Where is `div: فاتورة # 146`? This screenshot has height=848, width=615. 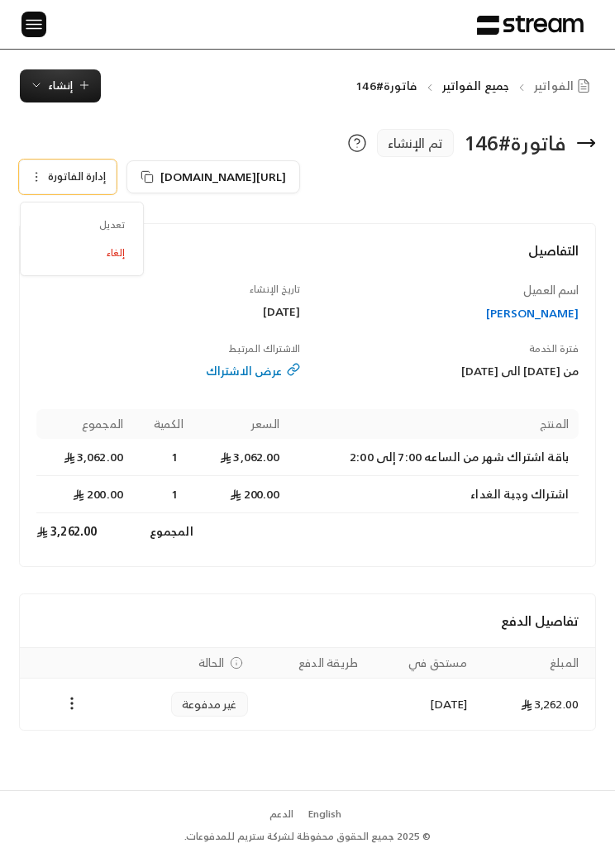
div: فاتورة # 146 is located at coordinates (515, 143).